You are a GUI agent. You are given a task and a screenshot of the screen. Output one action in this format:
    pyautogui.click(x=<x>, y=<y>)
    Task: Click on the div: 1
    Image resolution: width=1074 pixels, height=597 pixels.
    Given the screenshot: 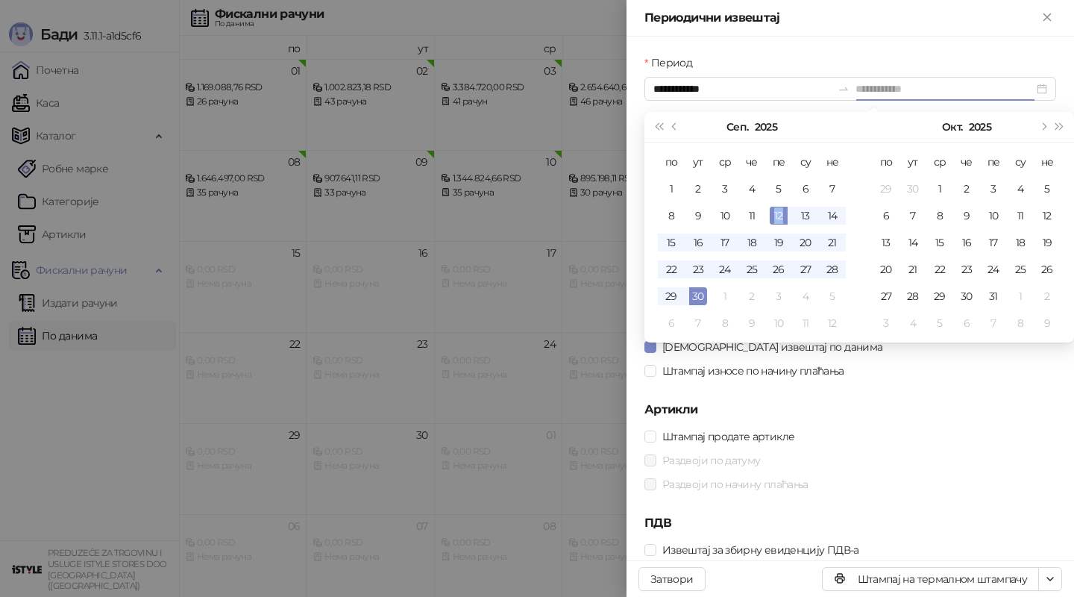 What is the action you would take?
    pyautogui.click(x=725, y=296)
    